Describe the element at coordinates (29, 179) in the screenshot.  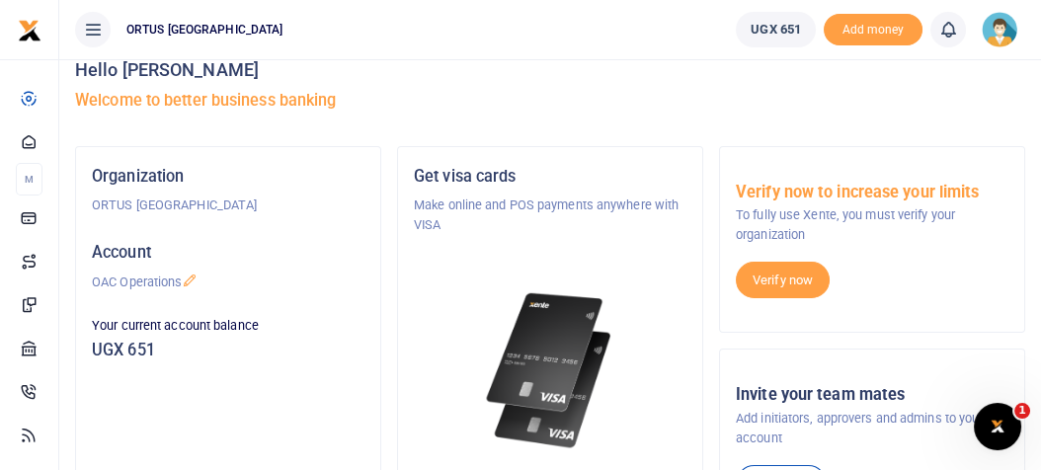
I see `li: M` at that location.